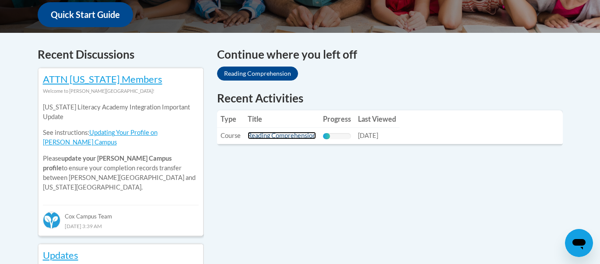 The width and height of the screenshot is (600, 264). Describe the element at coordinates (337, 119) in the screenshot. I see `th: Progress` at that location.